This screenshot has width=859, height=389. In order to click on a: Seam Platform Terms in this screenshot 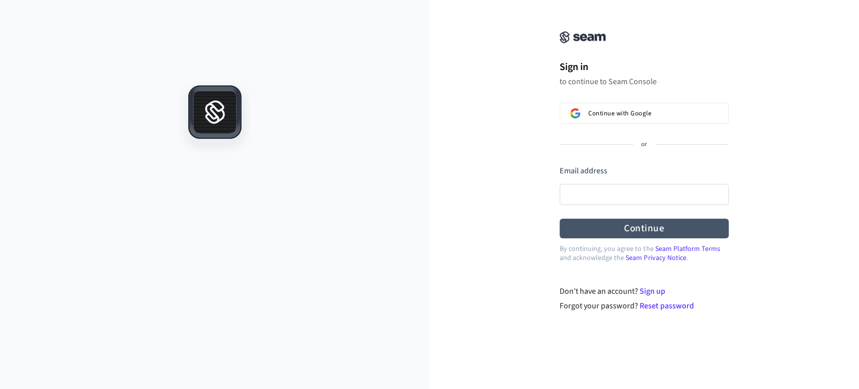, I will do `click(687, 249)`.